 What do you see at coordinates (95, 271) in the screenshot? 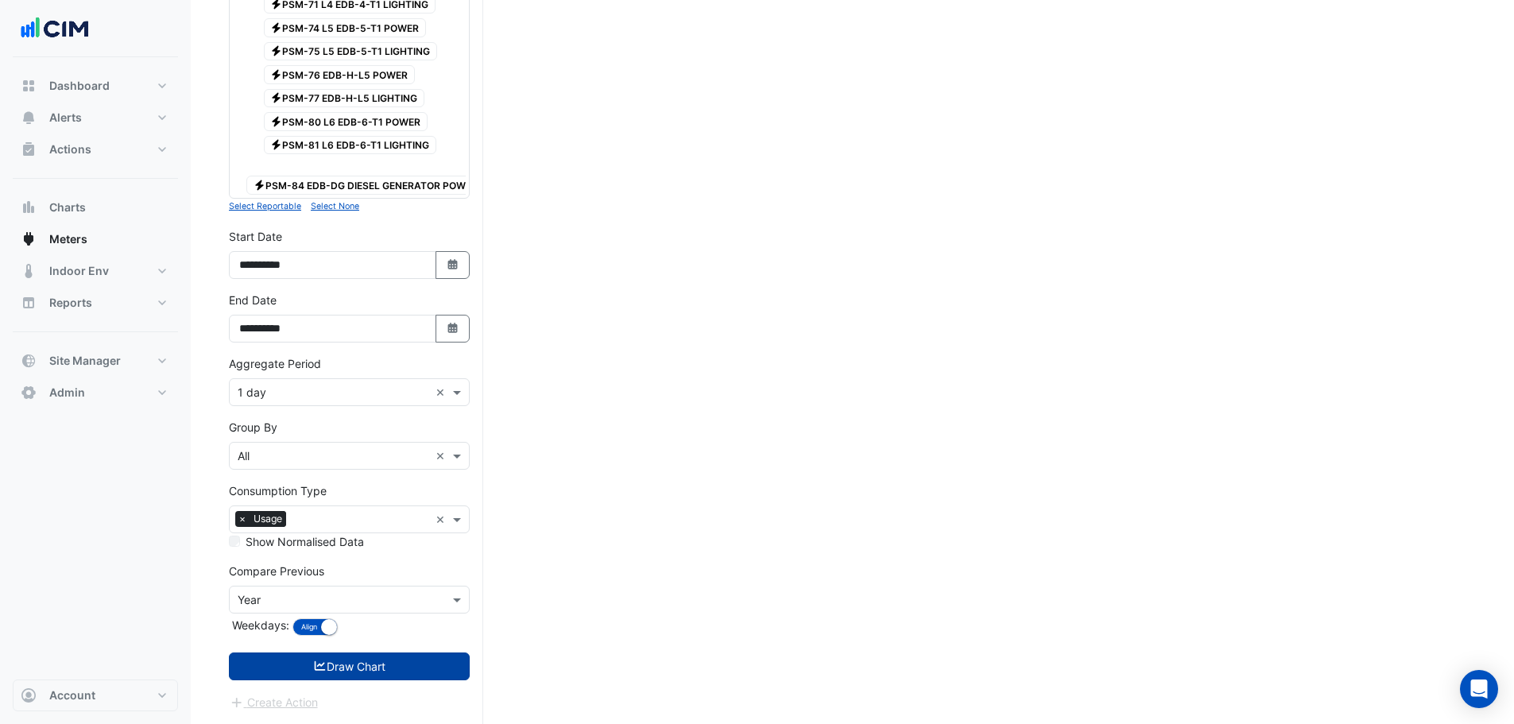
I see `button: Indoor Env` at bounding box center [95, 271].